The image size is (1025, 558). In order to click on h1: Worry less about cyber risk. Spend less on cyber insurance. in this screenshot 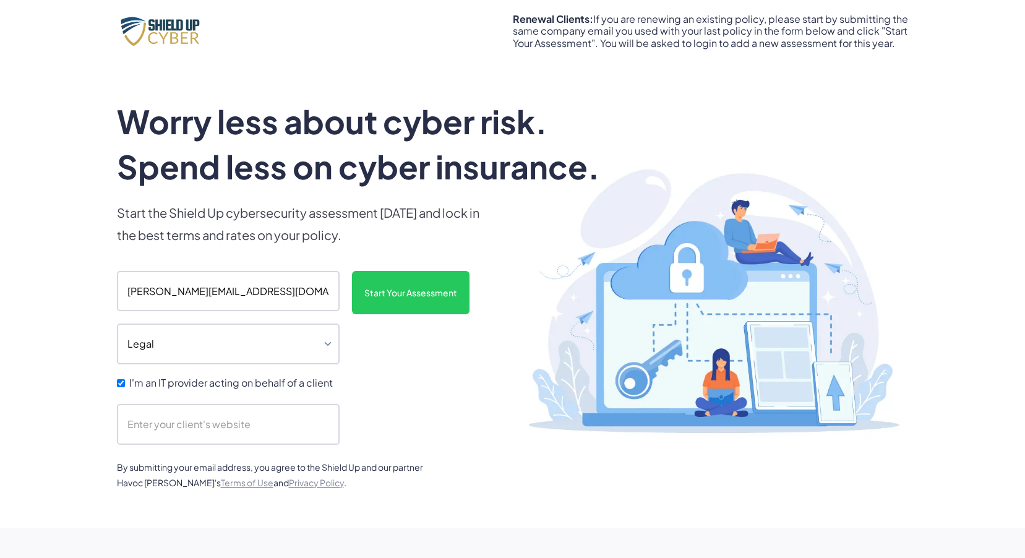, I will do `click(374, 144)`.